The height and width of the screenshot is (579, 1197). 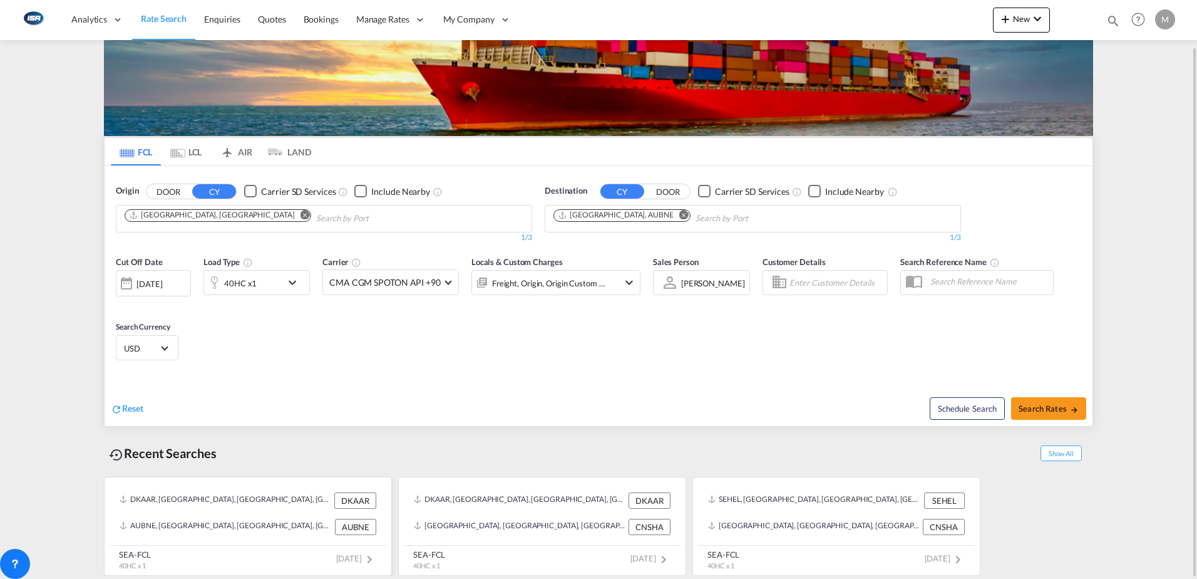 I want to click on div: 40HC x1icon-chevron-down, so click(x=257, y=282).